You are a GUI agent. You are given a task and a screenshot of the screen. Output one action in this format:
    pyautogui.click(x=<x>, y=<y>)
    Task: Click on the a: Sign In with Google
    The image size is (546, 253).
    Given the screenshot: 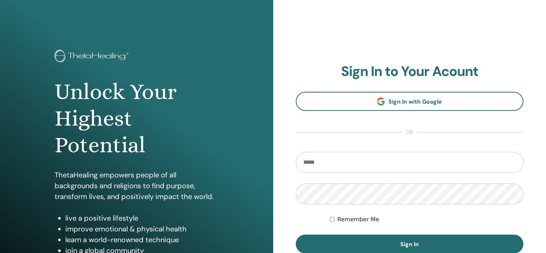 What is the action you would take?
    pyautogui.click(x=410, y=101)
    